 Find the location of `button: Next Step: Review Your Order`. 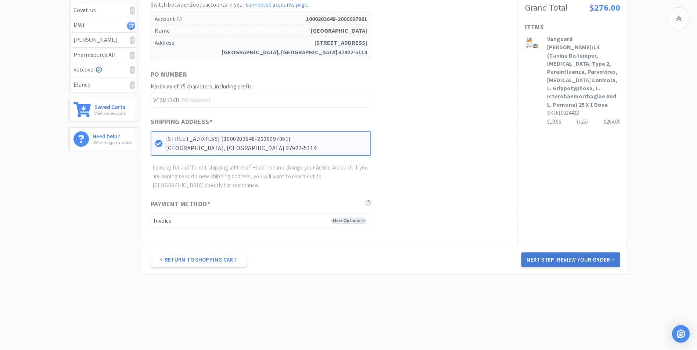

button: Next Step: Review Your Order is located at coordinates (570, 260).